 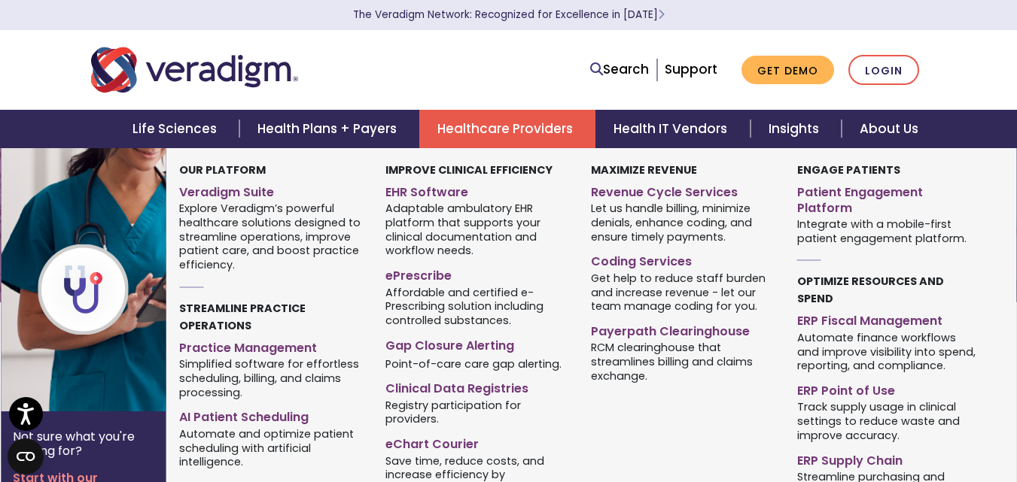 I want to click on span: Explore Veradigm’s powerful healthcare solutions designed to streamline operations, improve patie..., so click(x=270, y=236).